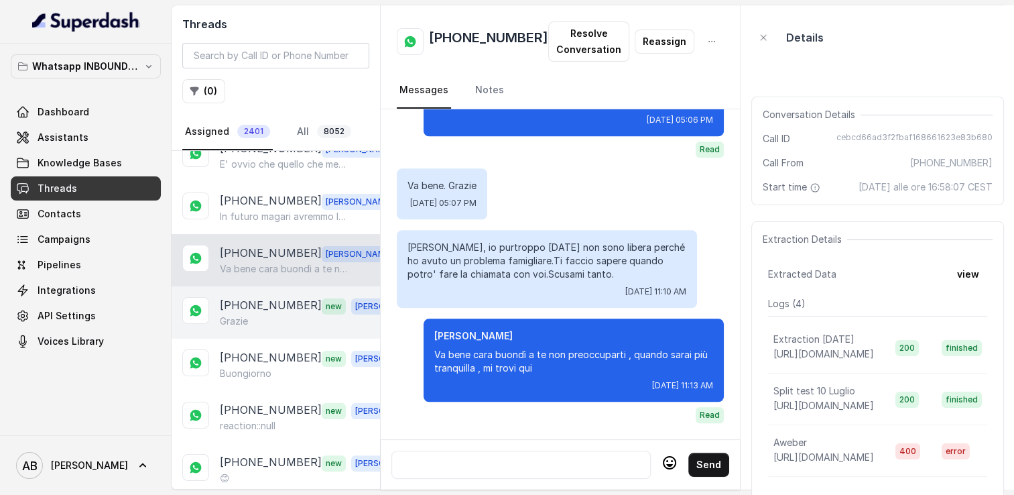 This screenshot has width=1014, height=495. Describe the element at coordinates (914, 139) in the screenshot. I see `span: cebcd66ad3f2fbaf168661623e83b680` at that location.